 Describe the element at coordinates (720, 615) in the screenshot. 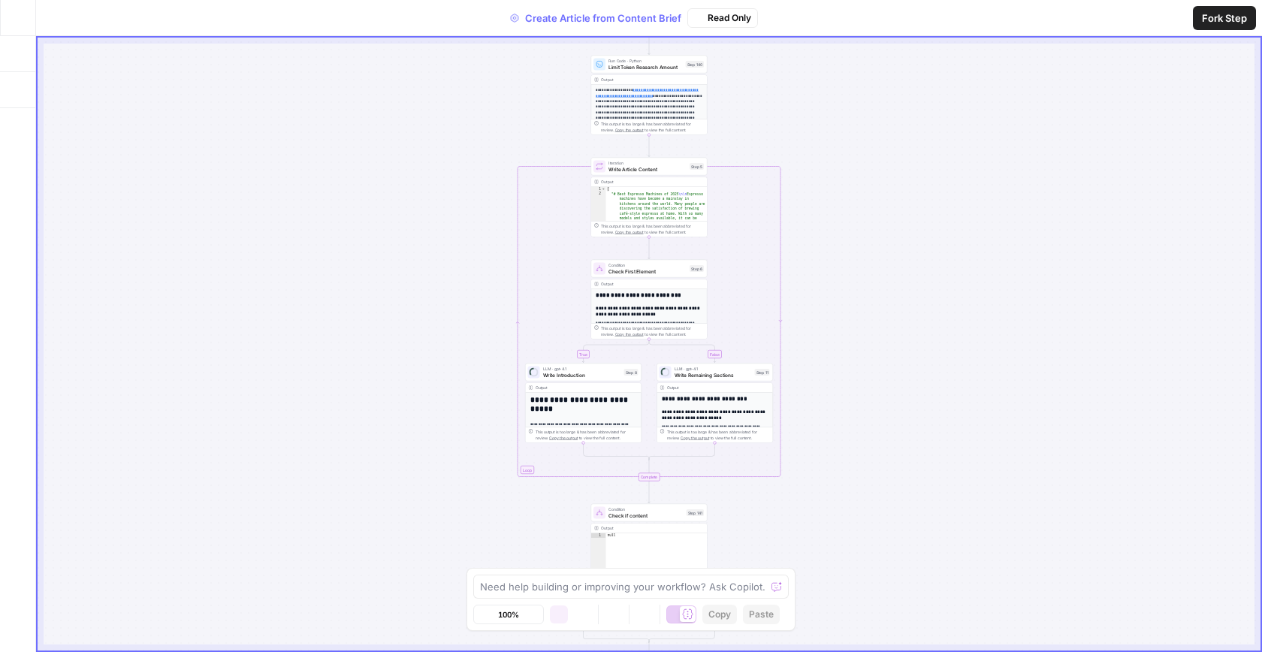

I see `button: Copy` at that location.